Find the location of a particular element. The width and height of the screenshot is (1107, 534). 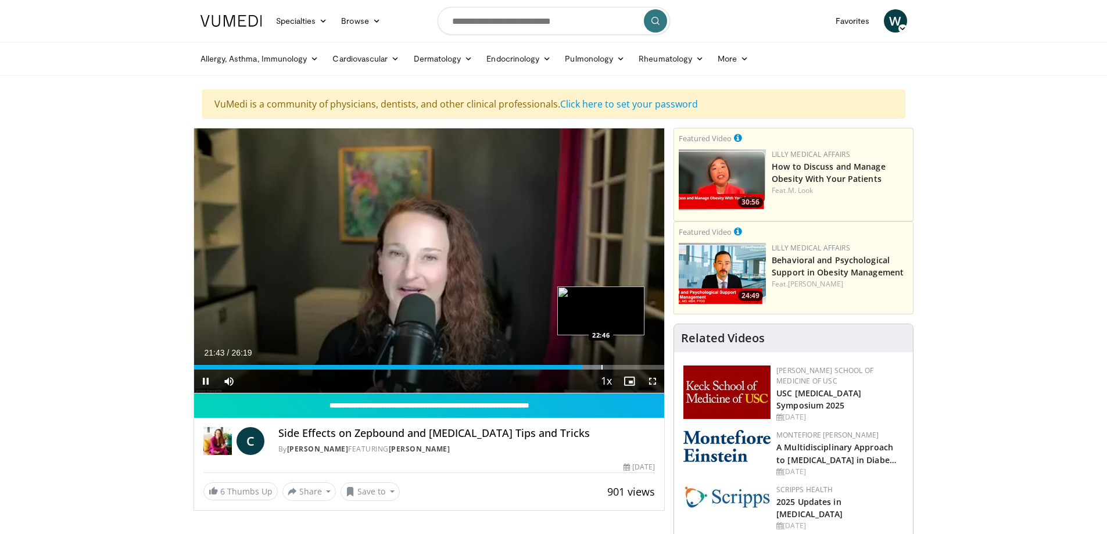

input: Search topics, interventions is located at coordinates (554, 21).